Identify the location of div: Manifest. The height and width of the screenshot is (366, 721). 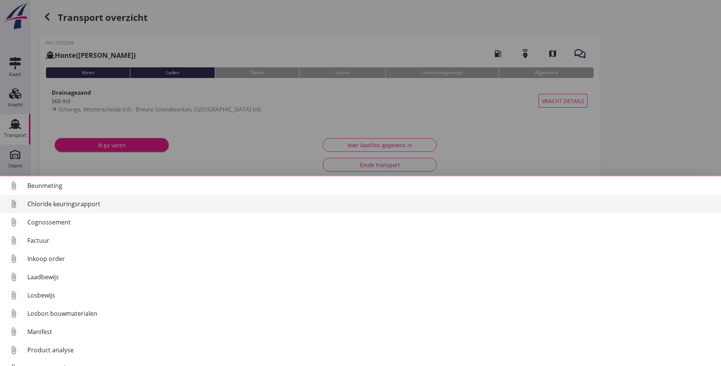
(371, 332).